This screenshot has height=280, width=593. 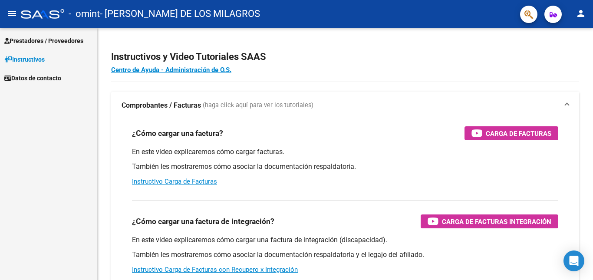 I want to click on button: Carga de Facturas Integración, so click(x=489, y=221).